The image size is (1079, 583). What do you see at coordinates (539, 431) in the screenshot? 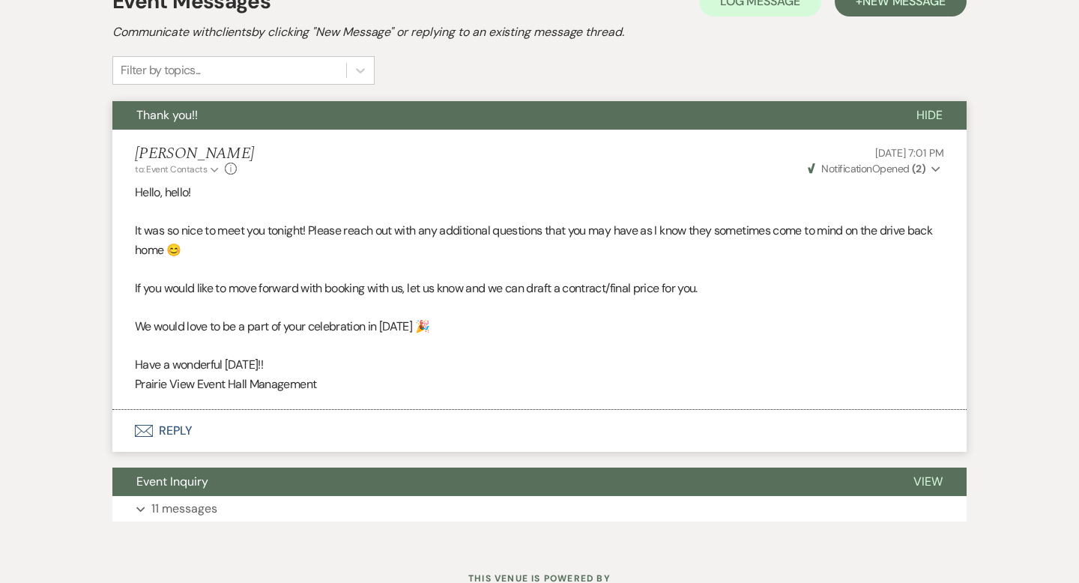
I see `button: Reply` at bounding box center [539, 431].